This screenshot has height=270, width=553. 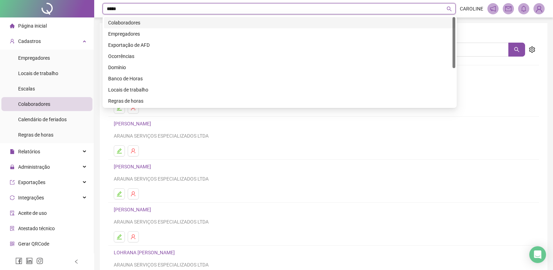 What do you see at coordinates (12, 152) in the screenshot?
I see `span: file` at bounding box center [12, 152].